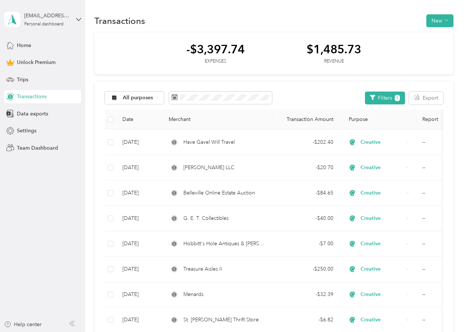  Describe the element at coordinates (306, 269) in the screenshot. I see `div: - $250.00` at that location.